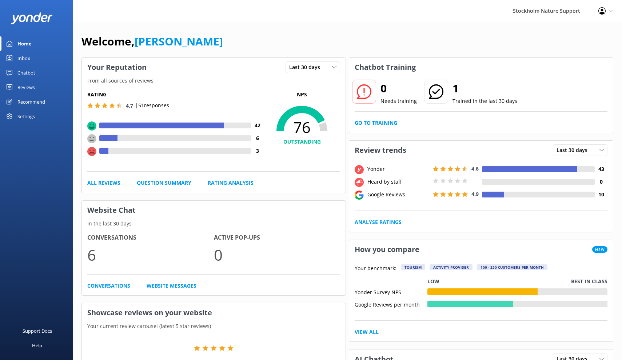 Image resolution: width=622 pixels, height=360 pixels. What do you see at coordinates (451, 267) in the screenshot?
I see `div: Activity Provider` at bounding box center [451, 267].